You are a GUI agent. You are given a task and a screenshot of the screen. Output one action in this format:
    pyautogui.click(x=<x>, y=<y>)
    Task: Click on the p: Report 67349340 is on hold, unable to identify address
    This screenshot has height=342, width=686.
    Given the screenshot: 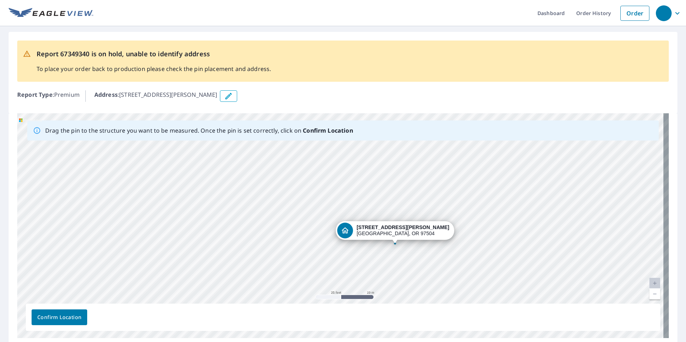 What is the action you would take?
    pyautogui.click(x=153, y=54)
    